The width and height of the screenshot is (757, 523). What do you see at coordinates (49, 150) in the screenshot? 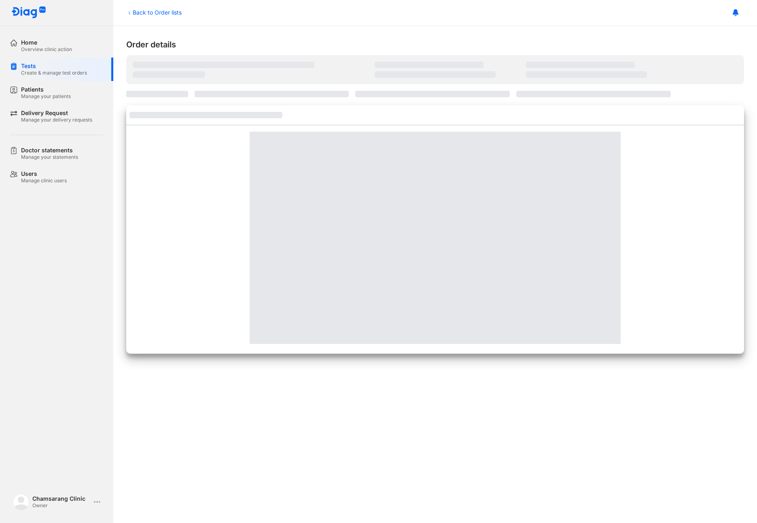
I see `div: Doctor statements` at bounding box center [49, 150].